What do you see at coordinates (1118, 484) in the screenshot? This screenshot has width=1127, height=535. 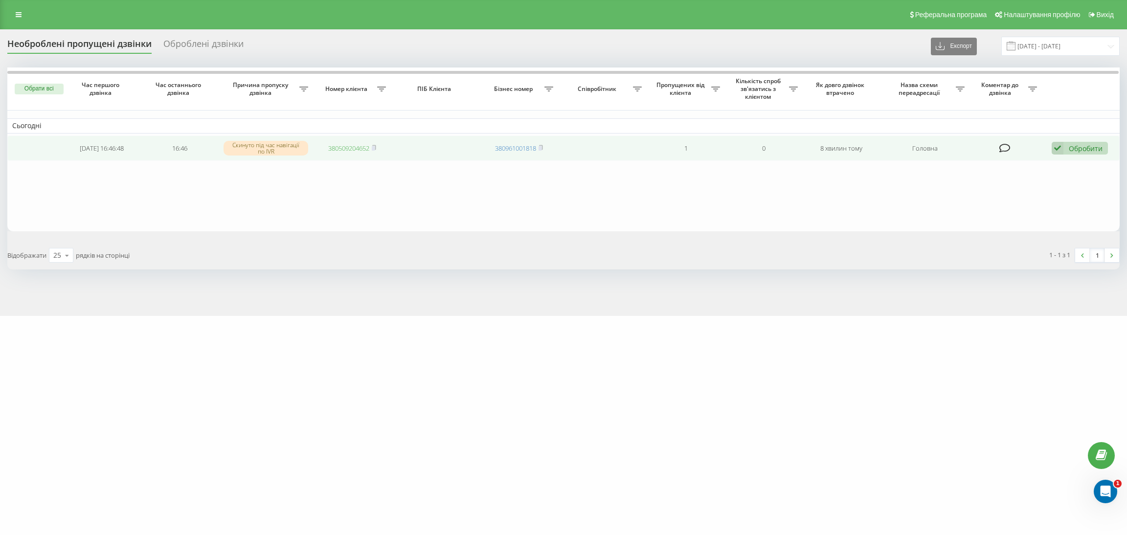 I see `span: 1` at bounding box center [1118, 484].